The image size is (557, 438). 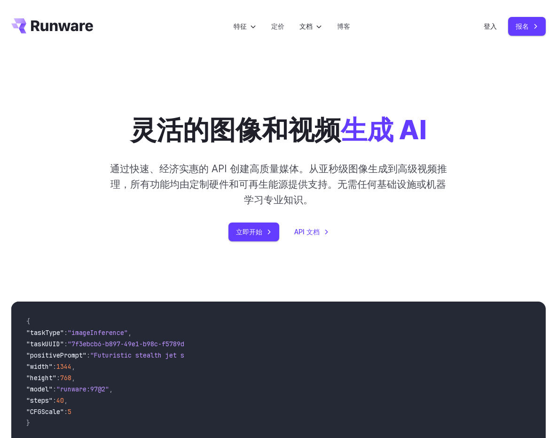 I want to click on span: "height", so click(x=41, y=378).